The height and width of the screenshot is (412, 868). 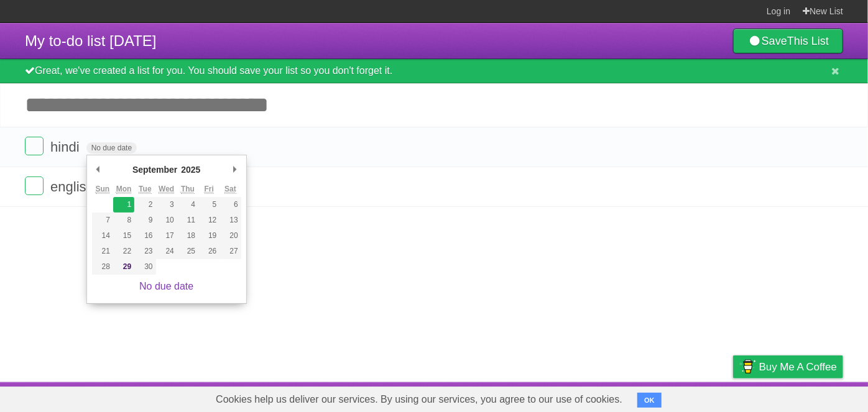 I want to click on button: 17, so click(x=167, y=236).